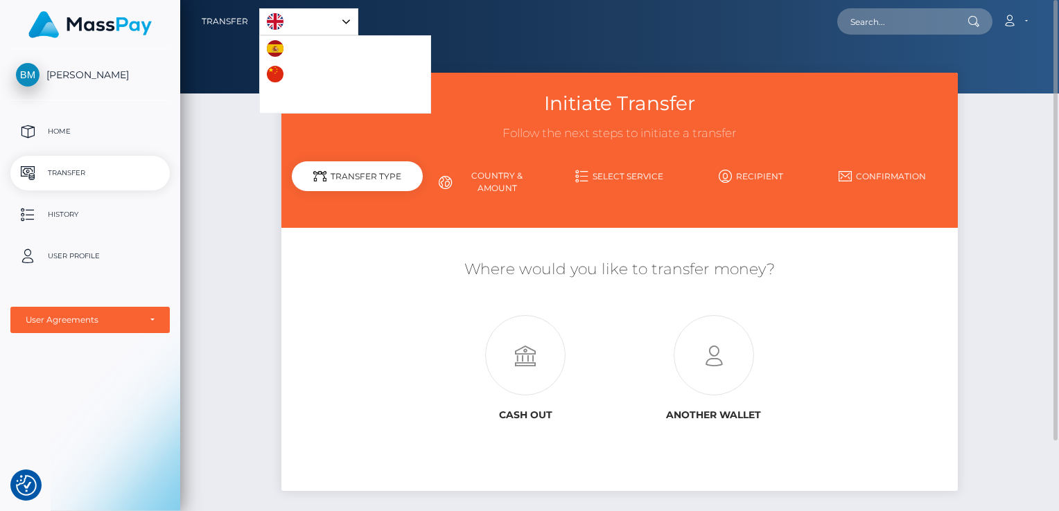 This screenshot has height=511, width=1059. What do you see at coordinates (619, 176) in the screenshot?
I see `a: Select Service` at bounding box center [619, 176].